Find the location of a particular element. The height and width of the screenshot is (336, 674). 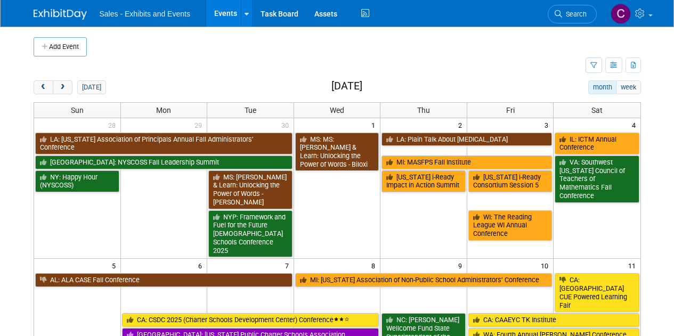

span: Thu is located at coordinates (424, 110).